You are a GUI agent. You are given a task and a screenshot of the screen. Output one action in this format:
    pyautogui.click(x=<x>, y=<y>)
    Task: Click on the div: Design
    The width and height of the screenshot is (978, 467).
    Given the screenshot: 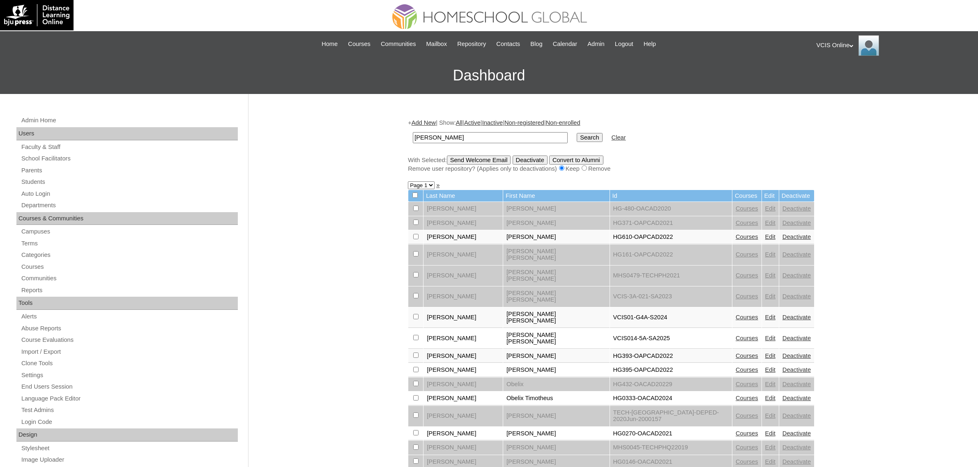 What is the action you would take?
    pyautogui.click(x=127, y=435)
    